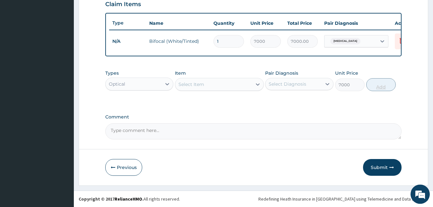 Image resolution: width=433 pixels, height=207 pixels. What do you see at coordinates (123, 4) in the screenshot?
I see `h3: Claim Items` at bounding box center [123, 4].